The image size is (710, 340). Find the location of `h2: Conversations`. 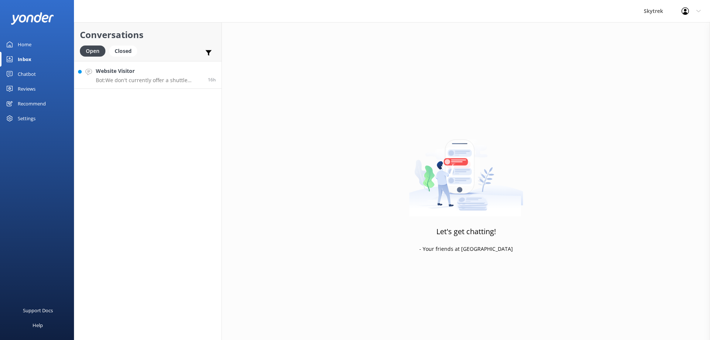

h2: Conversations is located at coordinates (148, 35).